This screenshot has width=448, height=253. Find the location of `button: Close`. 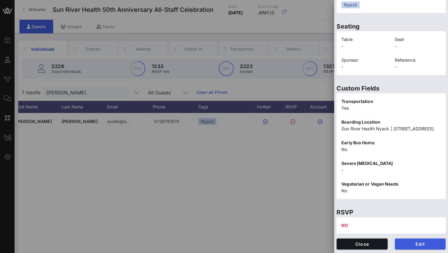

button: Close is located at coordinates (362, 244).